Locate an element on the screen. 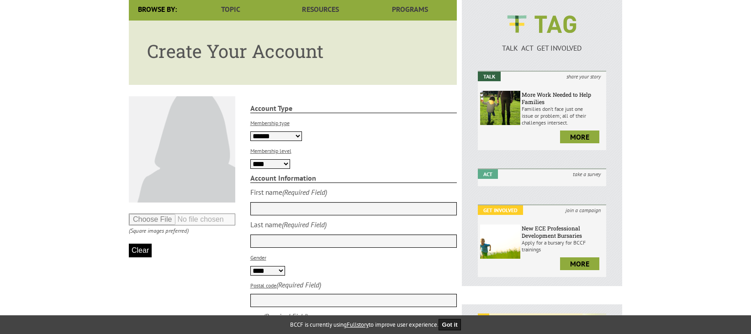 The image size is (751, 334). label: Postal code is located at coordinates (263, 285).